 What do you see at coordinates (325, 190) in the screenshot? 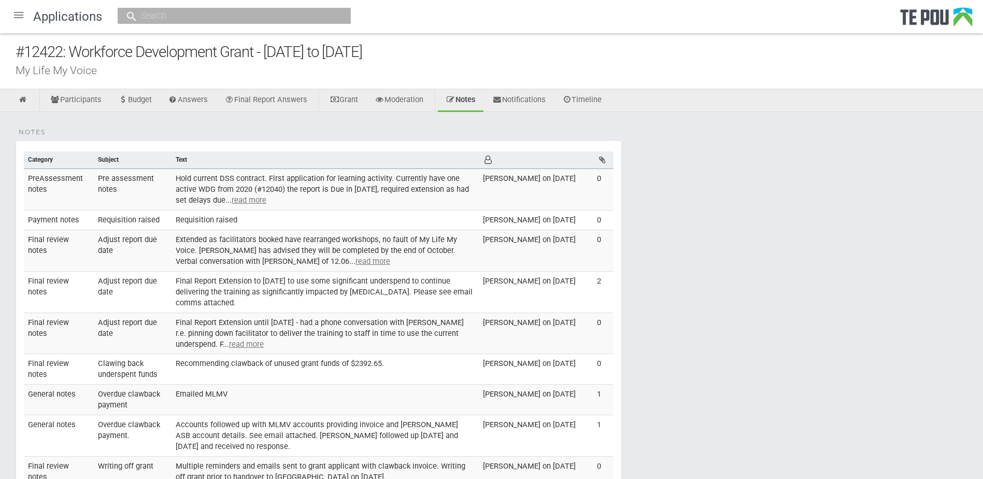
I see `td: Hold current DSS contract. First application for learning activity. Currently have one active WDG...` at bounding box center [325, 190].